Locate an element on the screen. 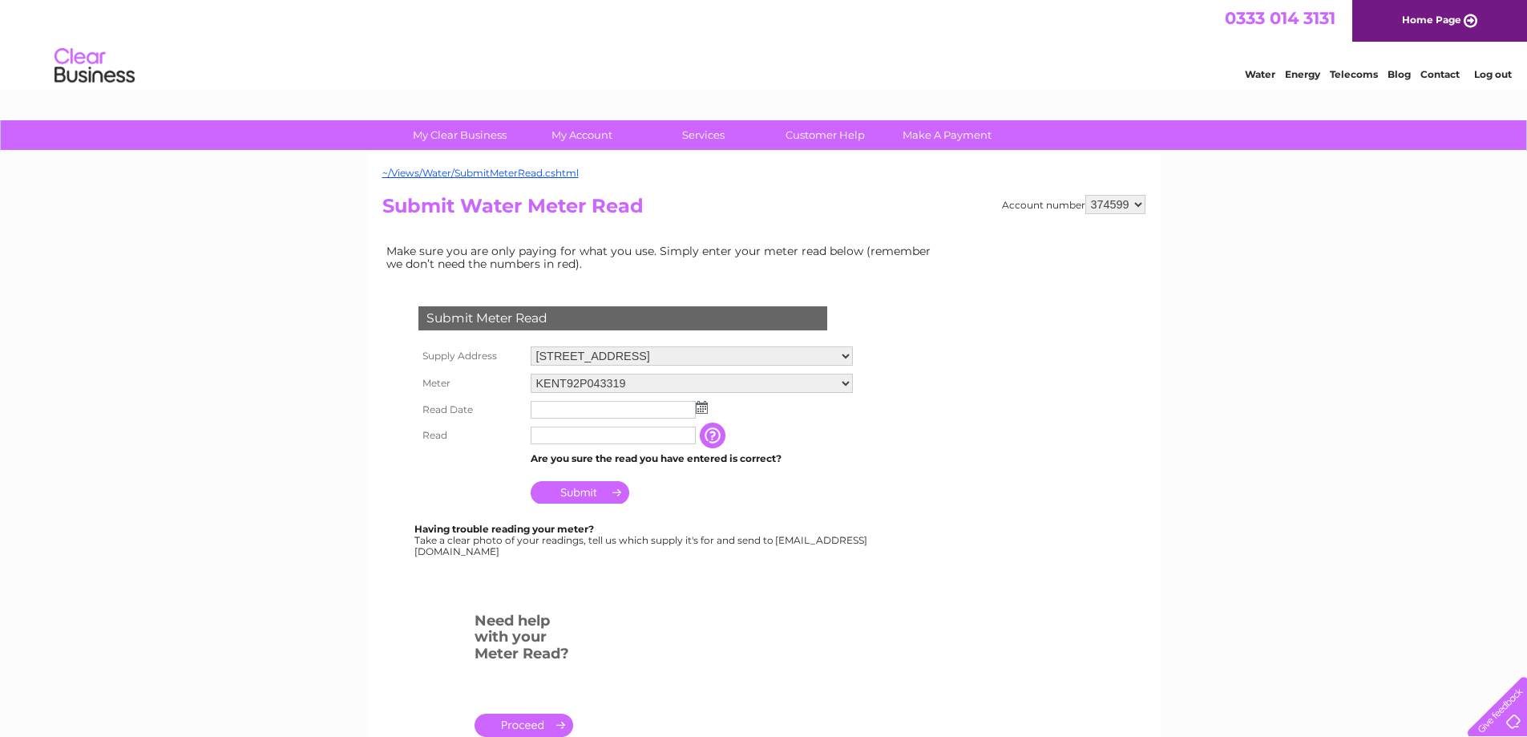 The height and width of the screenshot is (737, 1527). a: Telecoms is located at coordinates (1354, 74).